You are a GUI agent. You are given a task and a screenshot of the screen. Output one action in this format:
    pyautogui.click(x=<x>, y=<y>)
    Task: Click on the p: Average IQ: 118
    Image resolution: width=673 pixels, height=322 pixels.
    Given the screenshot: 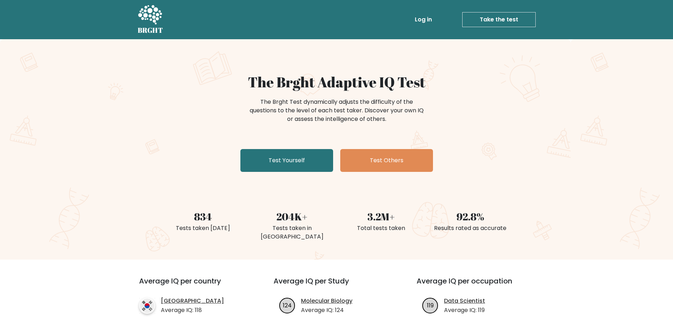 What is the action you would take?
    pyautogui.click(x=192, y=310)
    